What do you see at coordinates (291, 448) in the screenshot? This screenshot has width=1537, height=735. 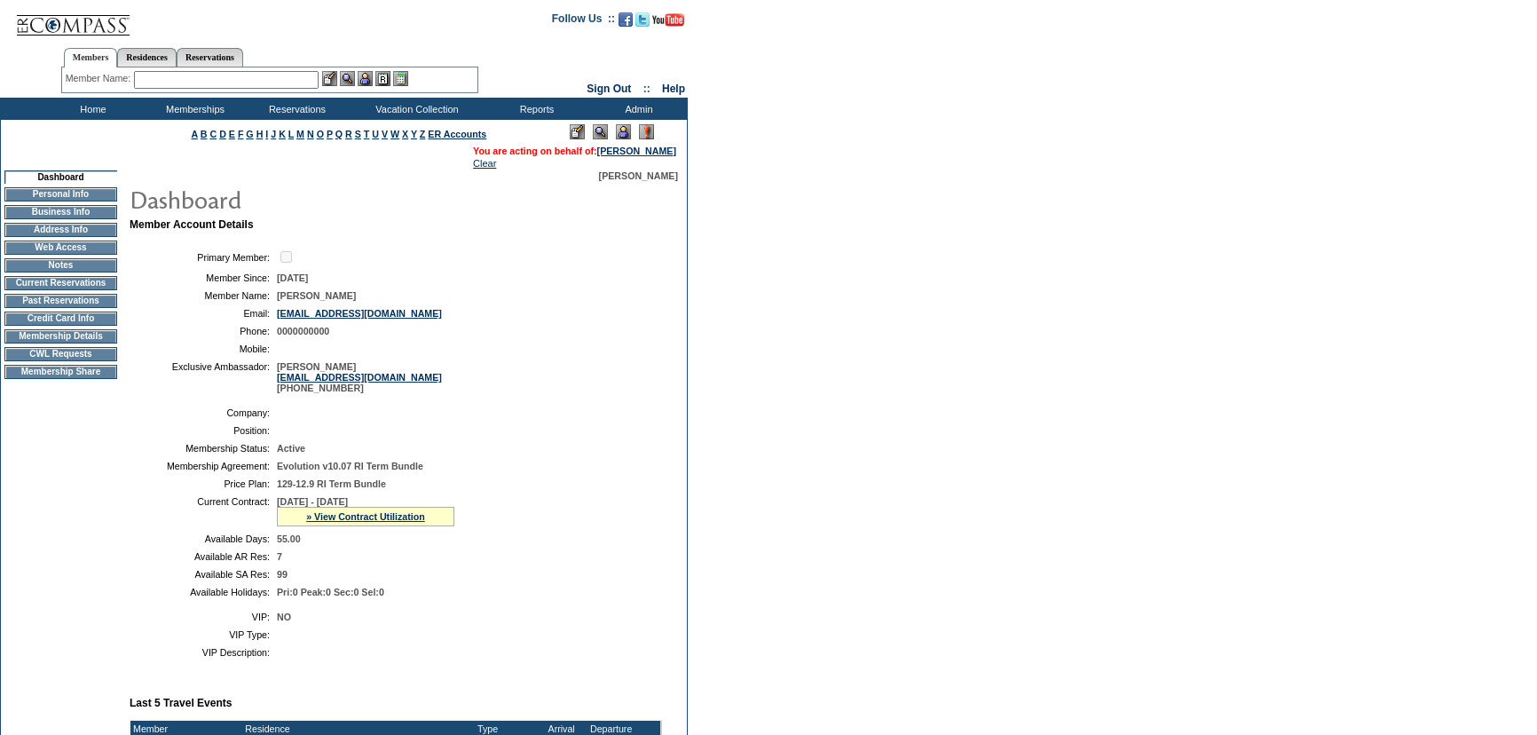 I see `span: Active` at bounding box center [291, 448].